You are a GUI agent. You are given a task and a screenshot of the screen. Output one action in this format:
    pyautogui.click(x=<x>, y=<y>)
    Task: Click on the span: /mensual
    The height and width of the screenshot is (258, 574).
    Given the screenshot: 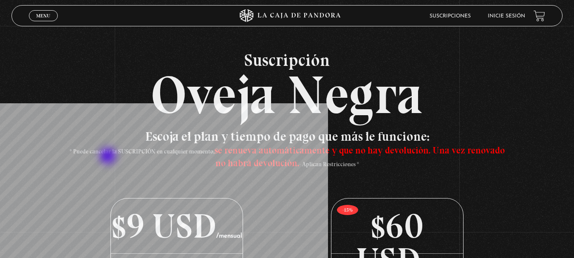 What is the action you would take?
    pyautogui.click(x=229, y=236)
    